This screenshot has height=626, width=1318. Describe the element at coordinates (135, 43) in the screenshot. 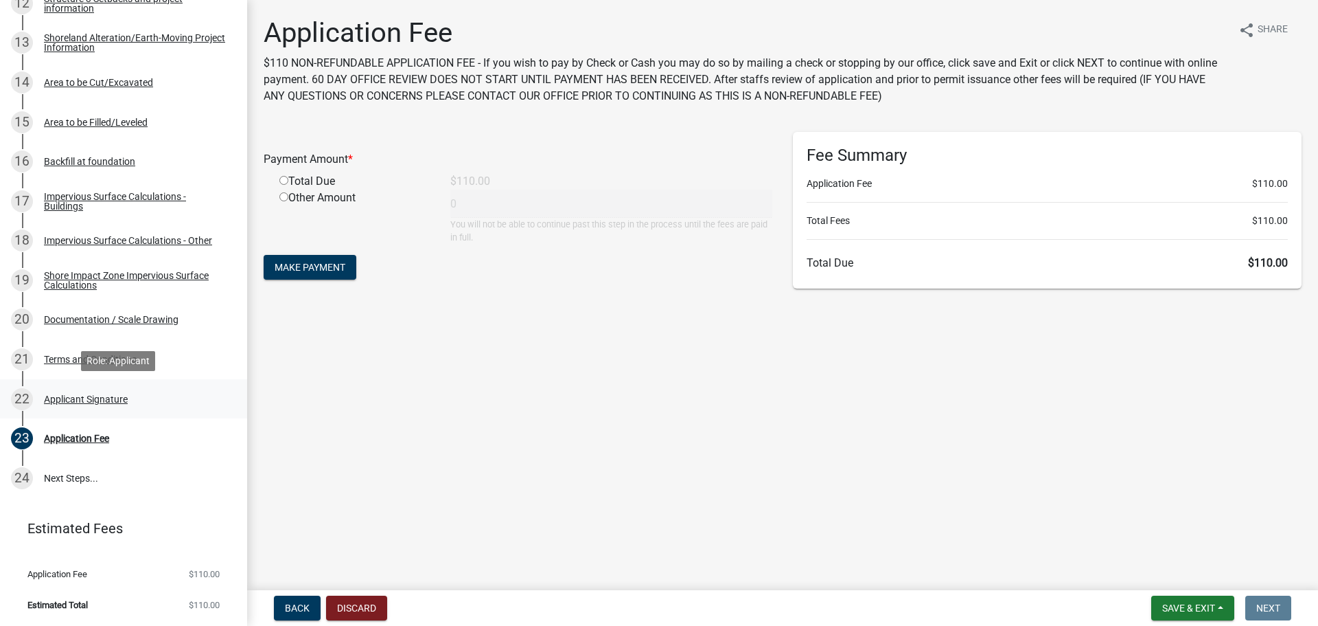

I see `div: Shoreland Alteration/Earth-Moving Project Information` at that location.